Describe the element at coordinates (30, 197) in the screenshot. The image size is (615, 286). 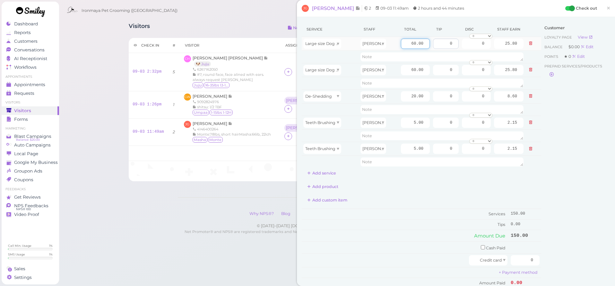
I see `a: Get Reviews` at that location.